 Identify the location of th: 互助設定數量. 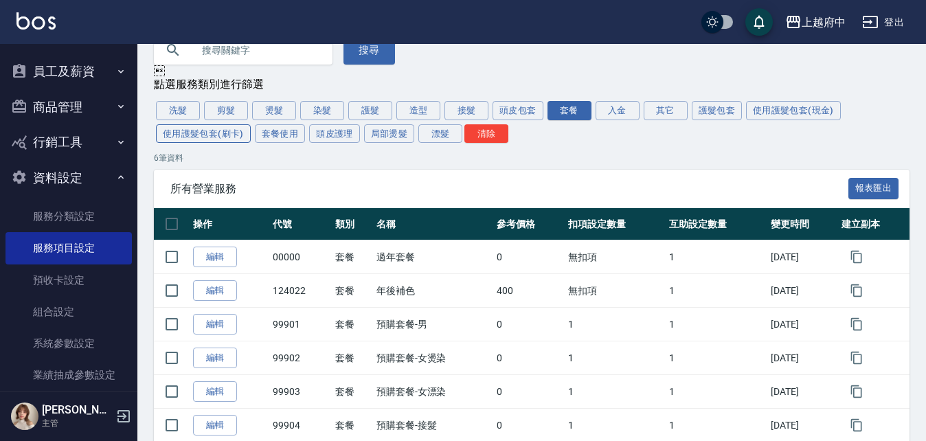
(716, 224).